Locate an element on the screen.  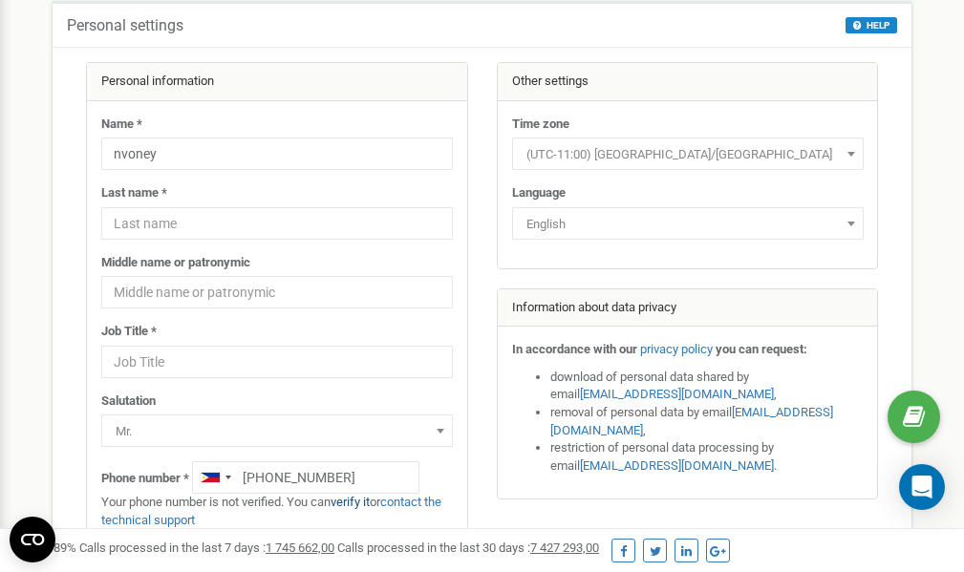
div: Other settings is located at coordinates (688, 82).